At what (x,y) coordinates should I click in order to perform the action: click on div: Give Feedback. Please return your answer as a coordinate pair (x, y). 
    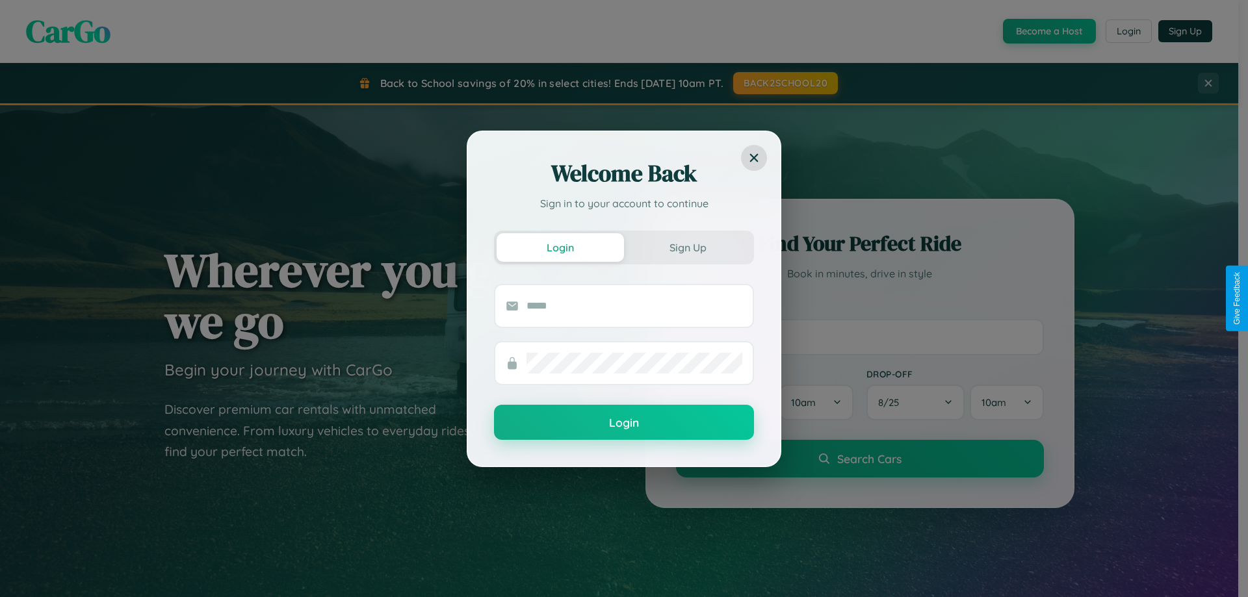
    Looking at the image, I should click on (1237, 298).